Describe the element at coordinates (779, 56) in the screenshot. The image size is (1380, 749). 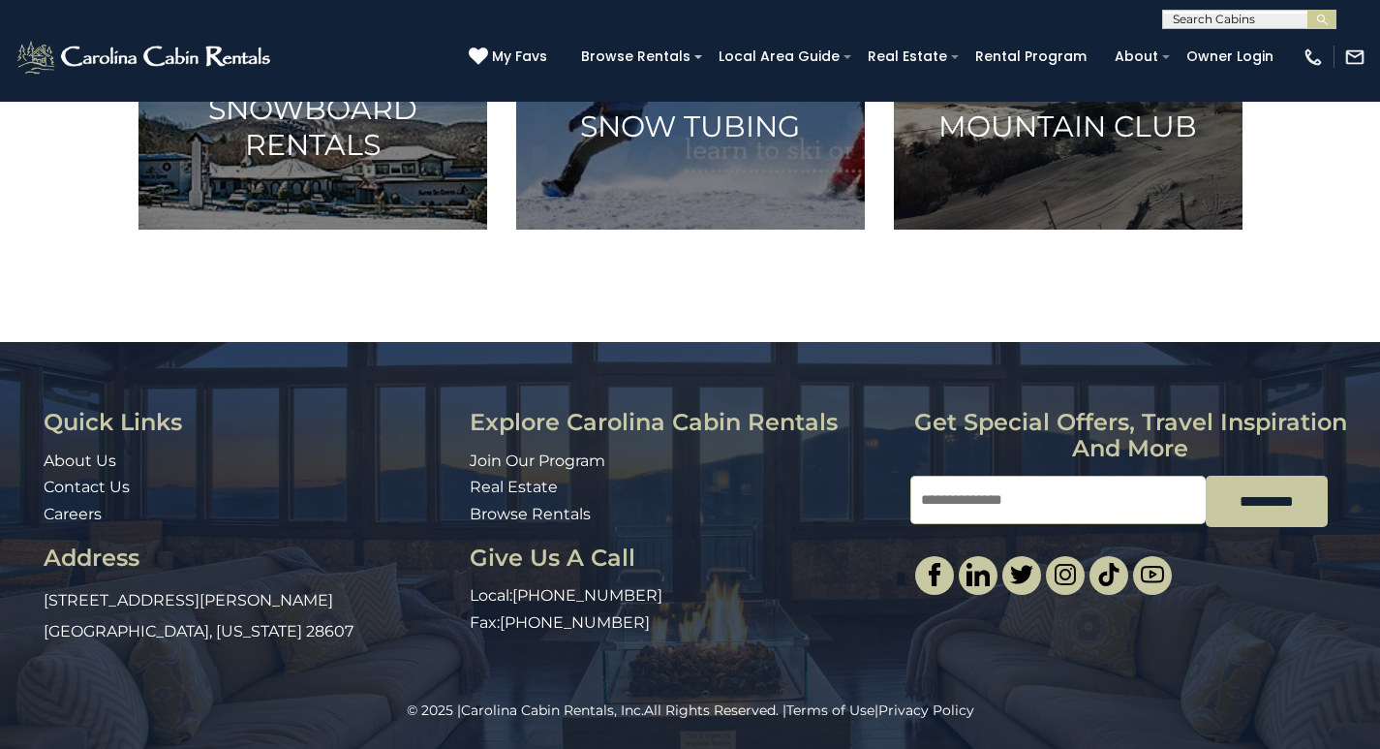
I see `a: Local Area Guide` at that location.